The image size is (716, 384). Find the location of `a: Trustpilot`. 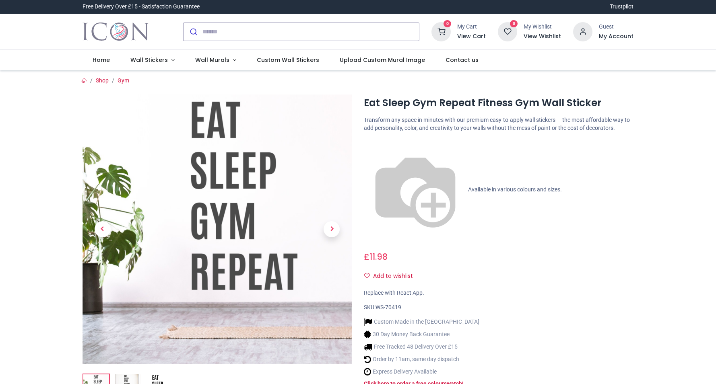

a: Trustpilot is located at coordinates (621, 7).